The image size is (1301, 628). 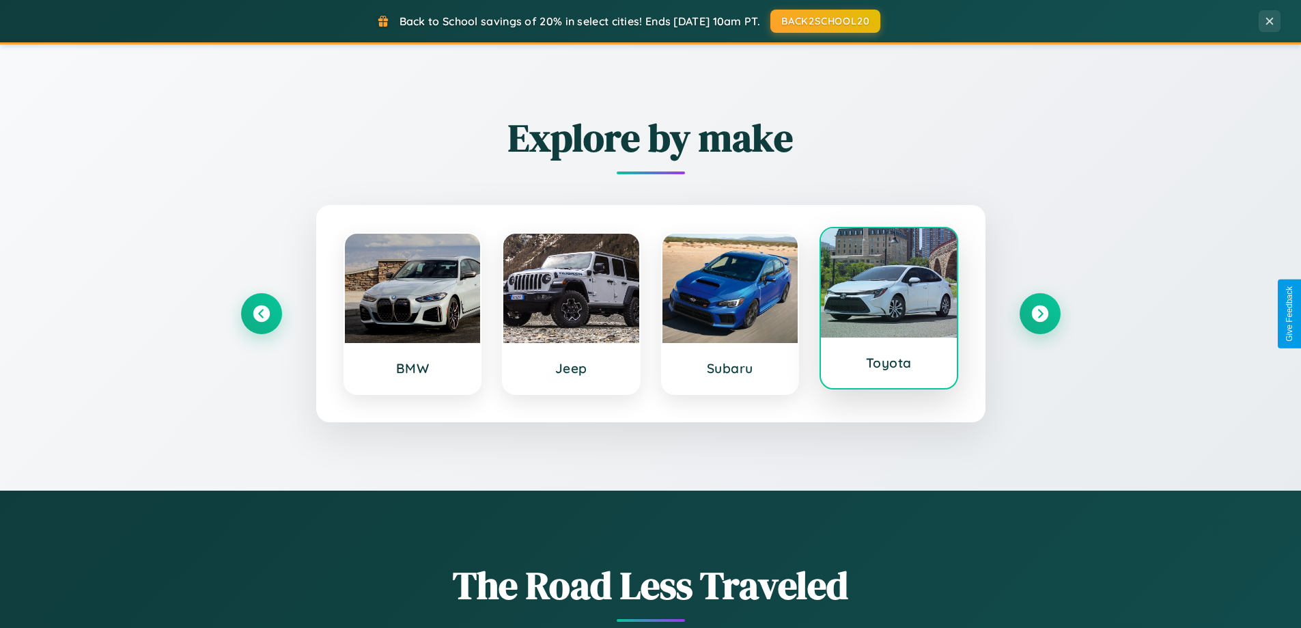 What do you see at coordinates (889, 363) in the screenshot?
I see `h3: Toyota` at bounding box center [889, 363].